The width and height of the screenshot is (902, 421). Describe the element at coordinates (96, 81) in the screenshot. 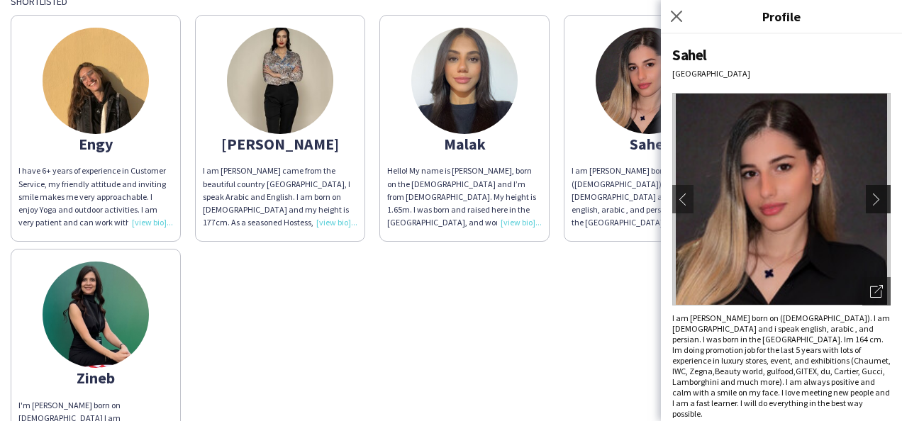

I see `img: thumb-65ab38588cdc0.jpeg` at that location.